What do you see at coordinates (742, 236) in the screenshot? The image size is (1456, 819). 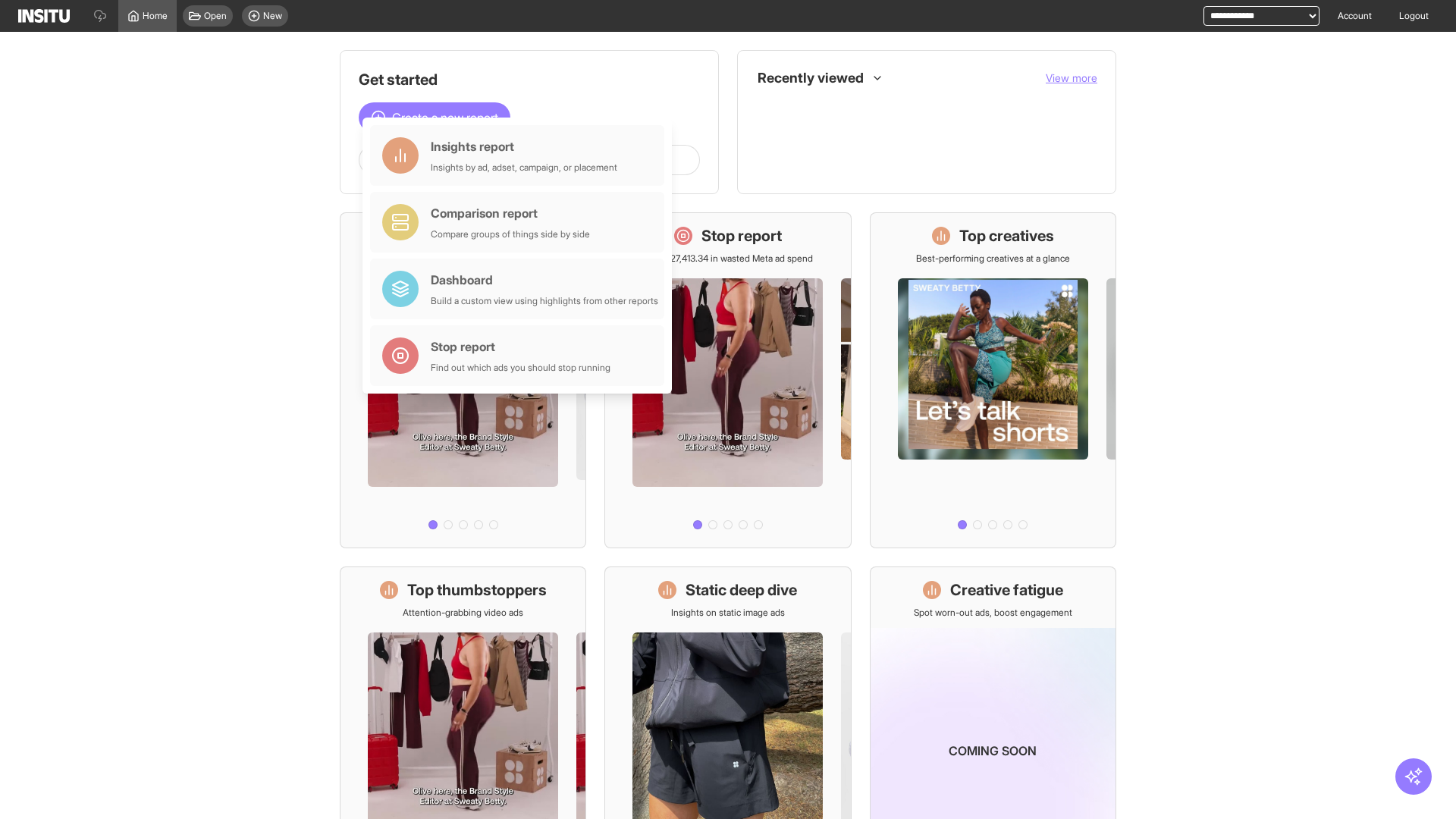 I see `h1: Stop report` at bounding box center [742, 236].